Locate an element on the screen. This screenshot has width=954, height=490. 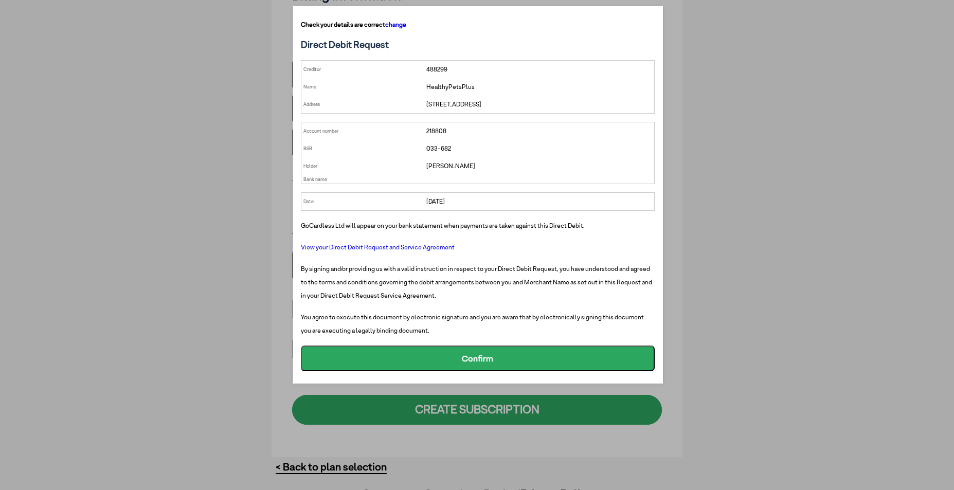
a: change is located at coordinates (396, 24).